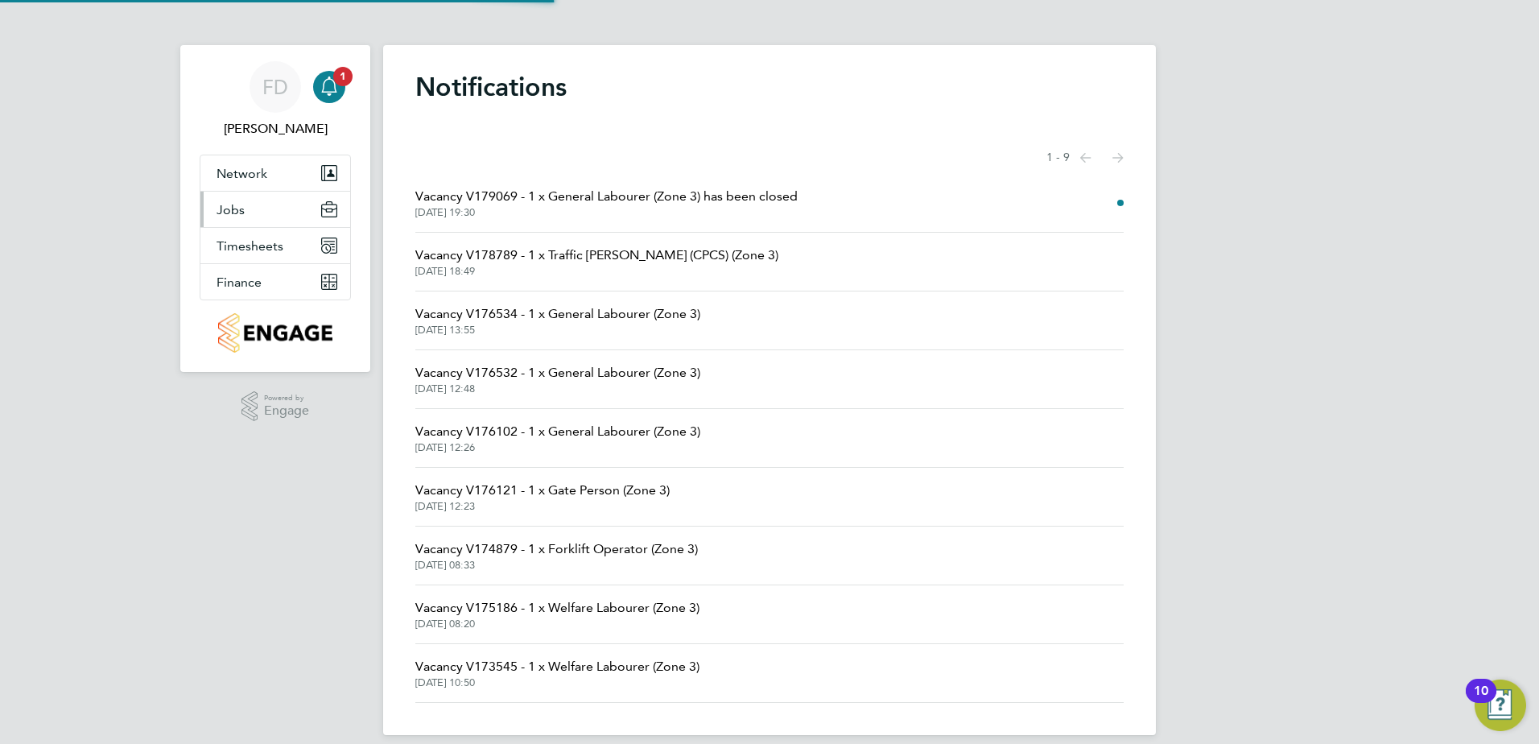  What do you see at coordinates (606, 196) in the screenshot?
I see `span: Vacancy V179069 - 1 x General Labourer (Zone 3) has been closed` at bounding box center [606, 196].